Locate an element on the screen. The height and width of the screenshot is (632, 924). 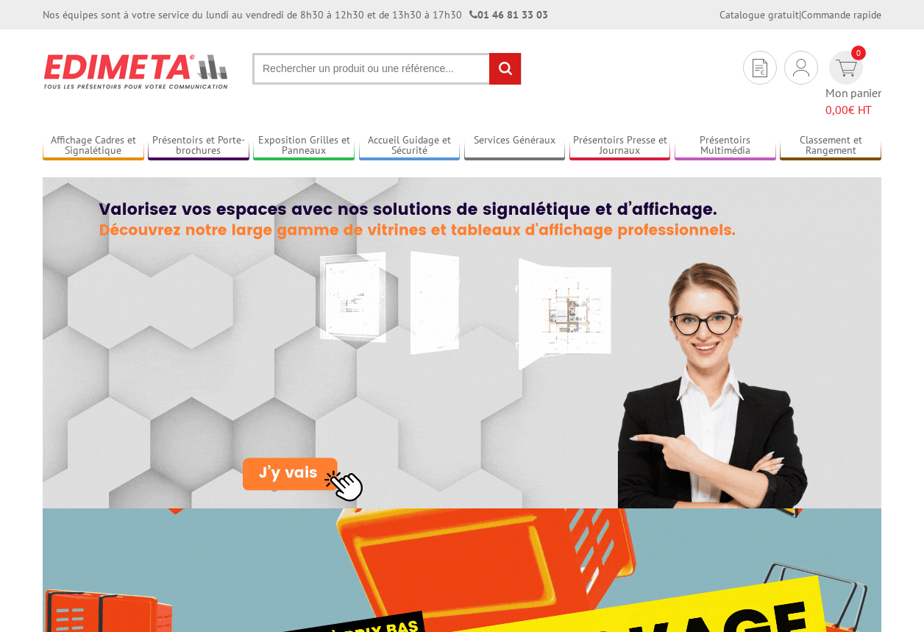
span: 0 is located at coordinates (858, 53).